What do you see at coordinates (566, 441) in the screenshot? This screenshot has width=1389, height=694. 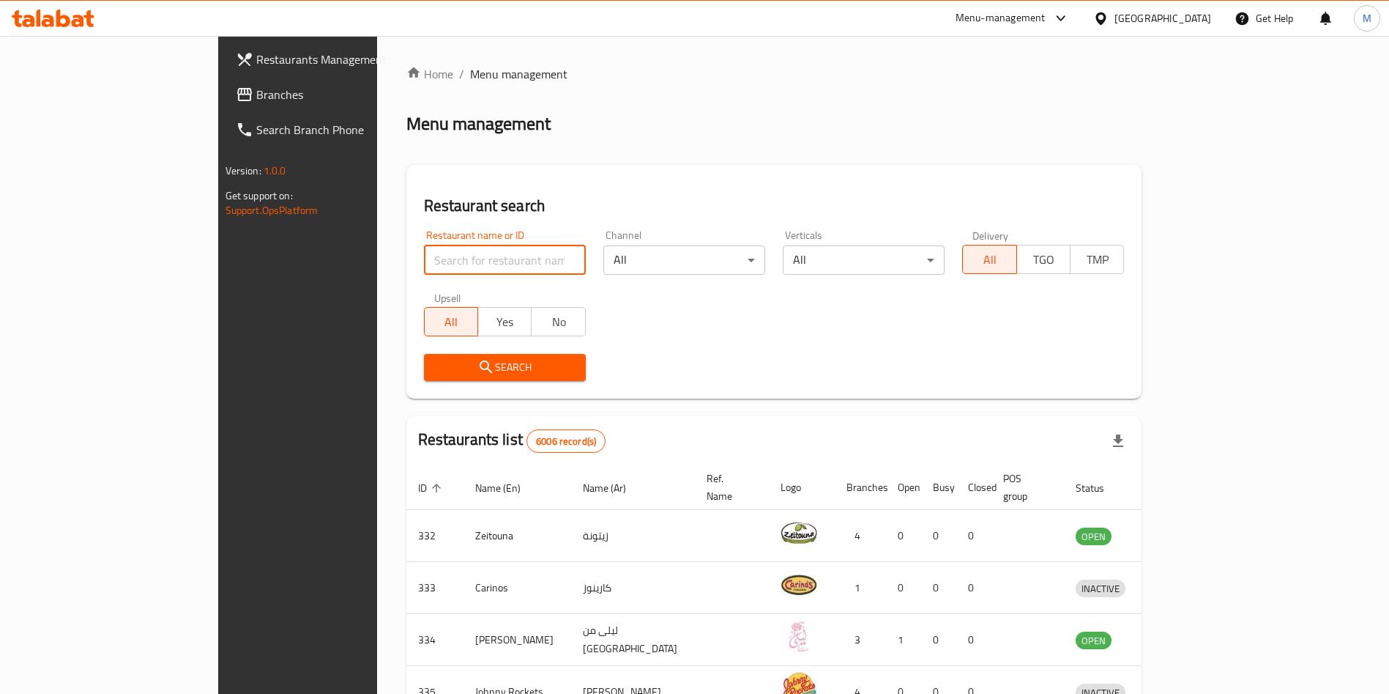 I see `div: Total records count` at bounding box center [566, 441].